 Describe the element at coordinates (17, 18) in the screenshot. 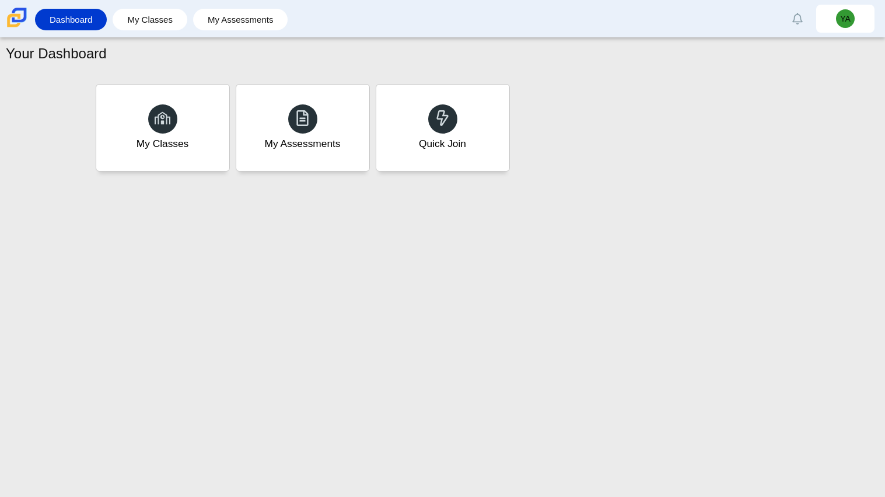

I see `img: Carmen School of Science & Technology` at that location.